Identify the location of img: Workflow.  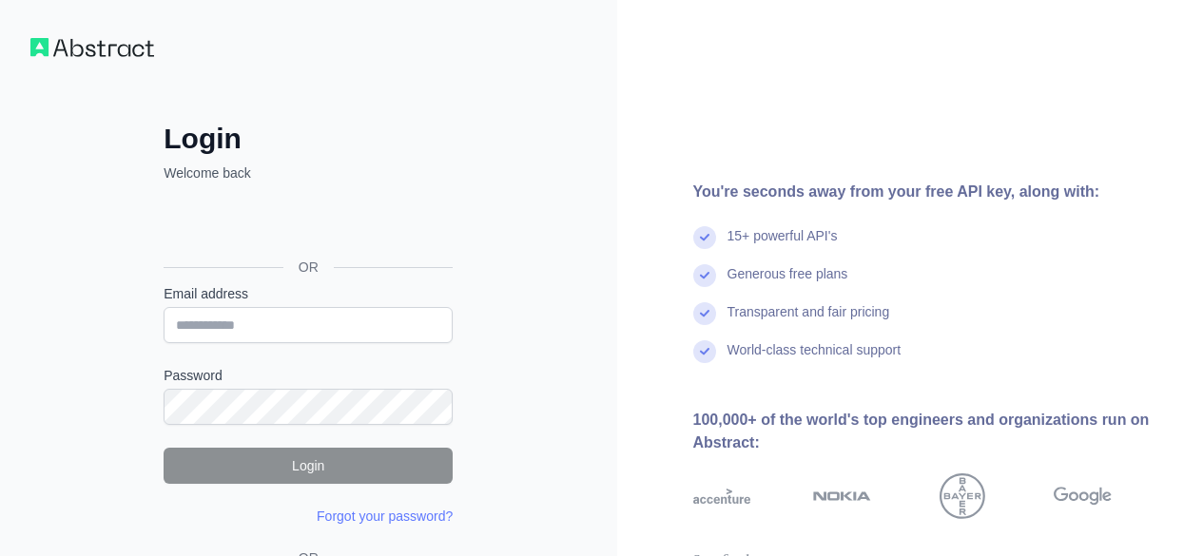
(92, 48).